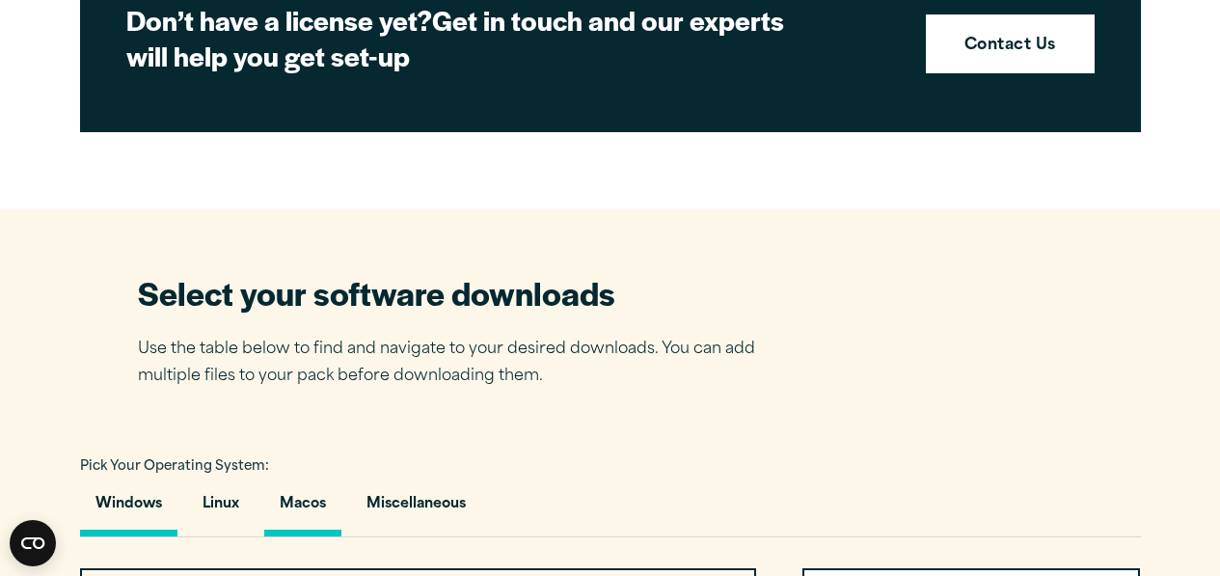  Describe the element at coordinates (175, 466) in the screenshot. I see `span: Pick Your Operating System:` at that location.